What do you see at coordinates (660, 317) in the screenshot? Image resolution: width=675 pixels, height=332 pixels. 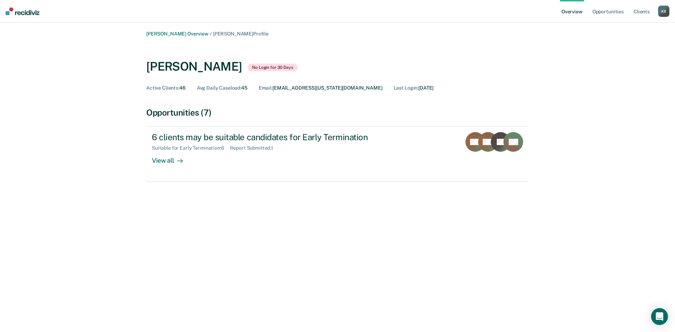 I see `div: Open Intercom Messenger` at bounding box center [660, 317].